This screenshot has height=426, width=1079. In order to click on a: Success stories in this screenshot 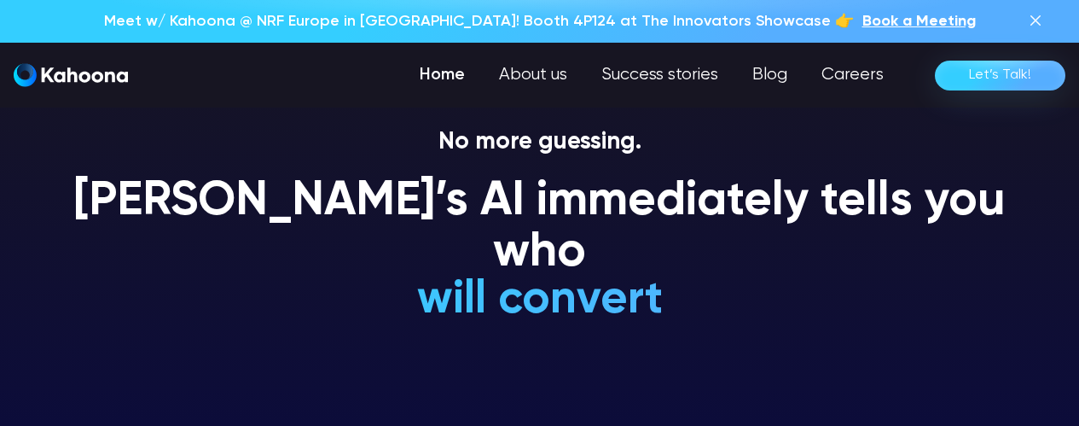, I will do `click(660, 75)`.